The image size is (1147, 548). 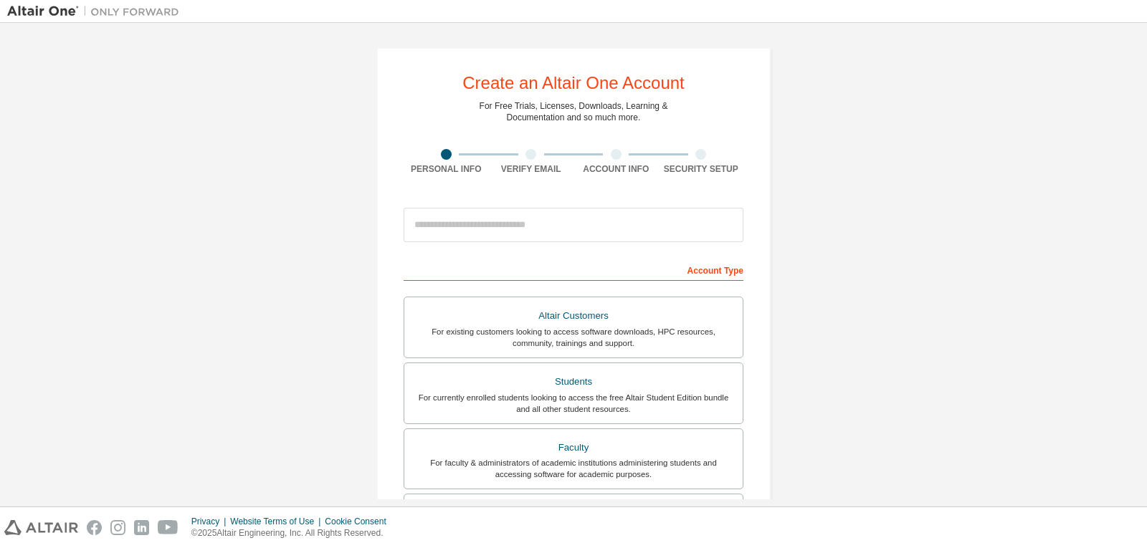 I want to click on img: Altair One, so click(x=97, y=11).